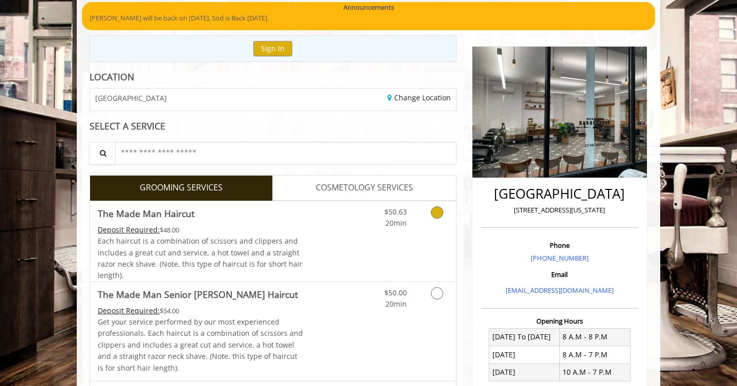 This screenshot has height=386, width=737. What do you see at coordinates (419, 97) in the screenshot?
I see `a: Change Location` at bounding box center [419, 97].